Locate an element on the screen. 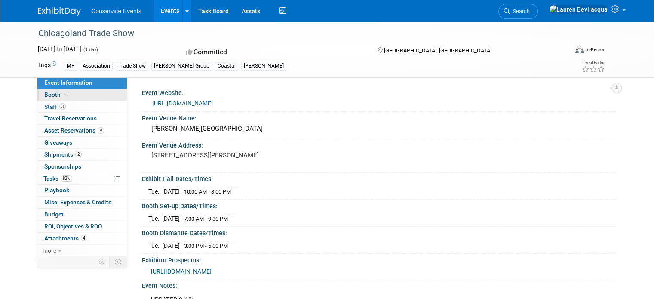 The width and height of the screenshot is (654, 299). a: ROI, Objectives & ROO is located at coordinates (82, 226).